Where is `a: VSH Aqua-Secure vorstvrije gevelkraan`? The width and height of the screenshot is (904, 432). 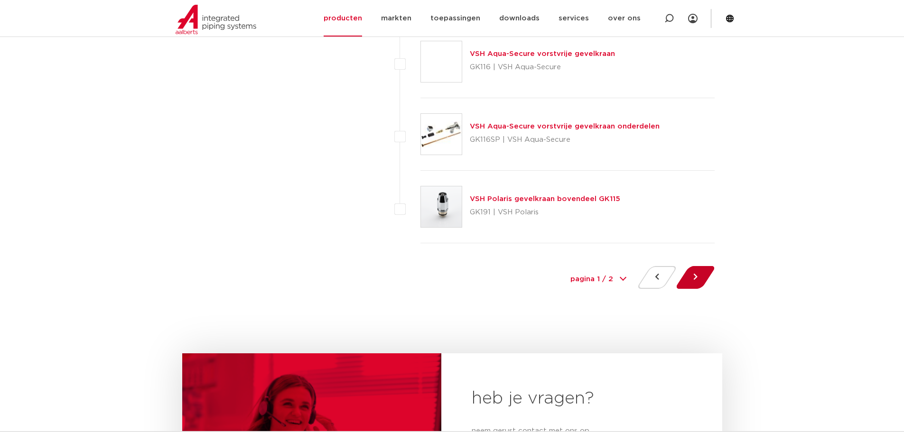
a: VSH Aqua-Secure vorstvrije gevelkraan is located at coordinates (542, 54).